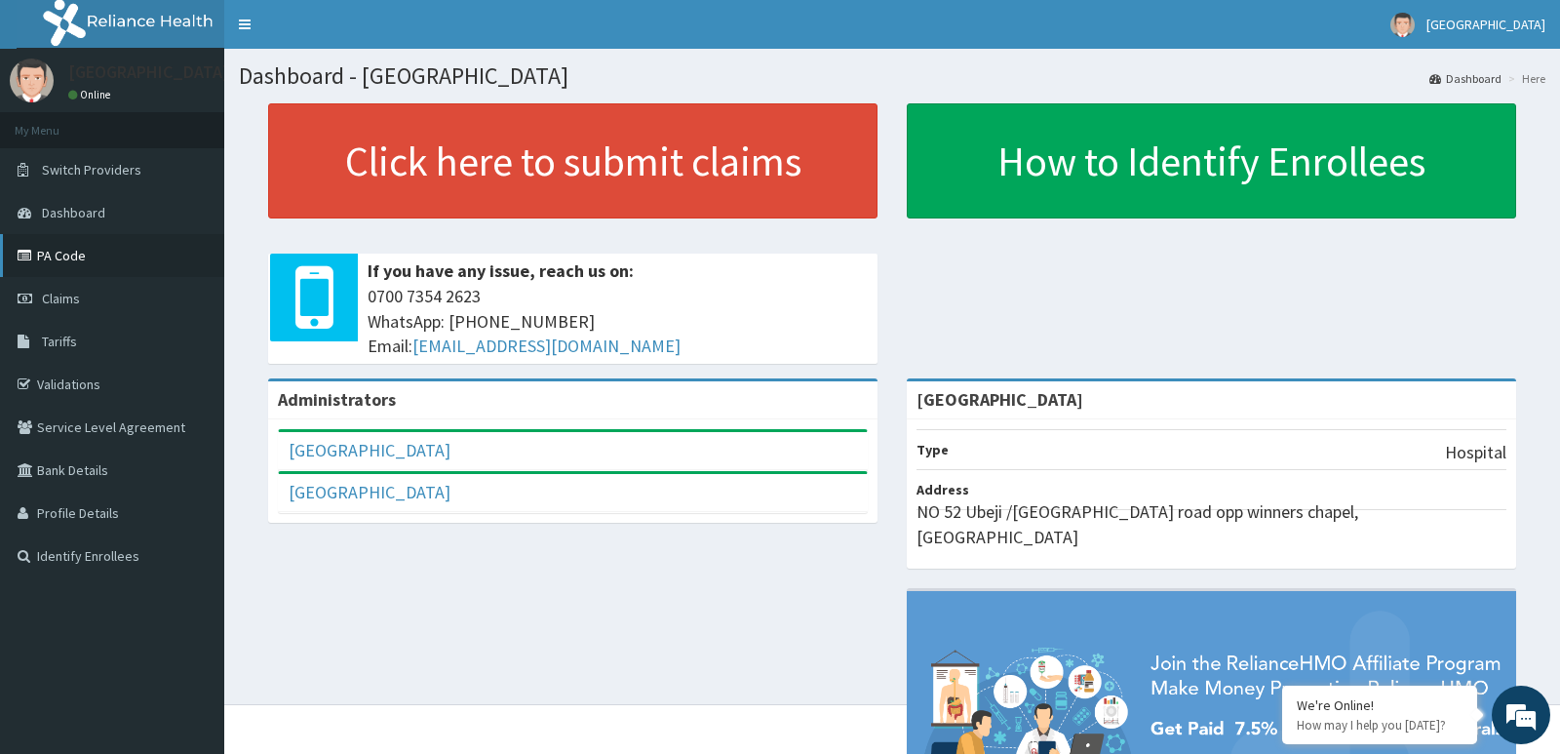 This screenshot has height=754, width=1560. What do you see at coordinates (572, 161) in the screenshot?
I see `a: Click here to submit claims` at bounding box center [572, 161].